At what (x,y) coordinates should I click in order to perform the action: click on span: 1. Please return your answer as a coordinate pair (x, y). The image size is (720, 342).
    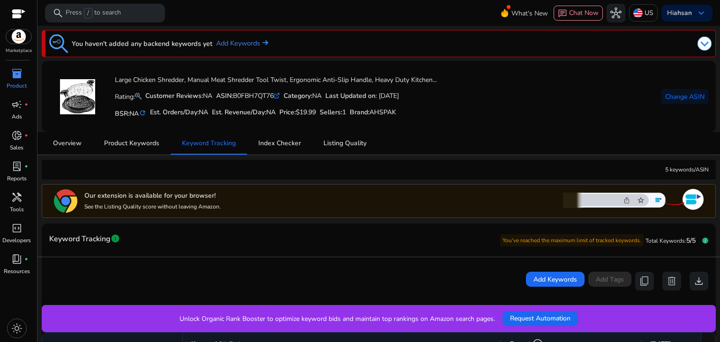
    Looking at the image, I should click on (344, 112).